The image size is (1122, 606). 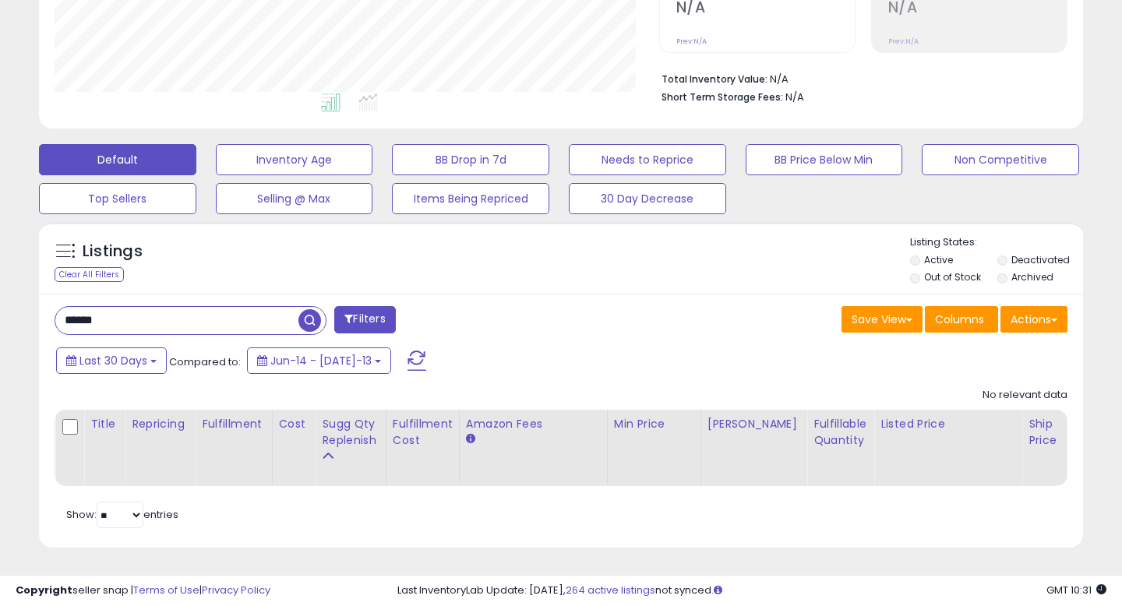 What do you see at coordinates (1025, 395) in the screenshot?
I see `div: No relevant data` at bounding box center [1025, 395].